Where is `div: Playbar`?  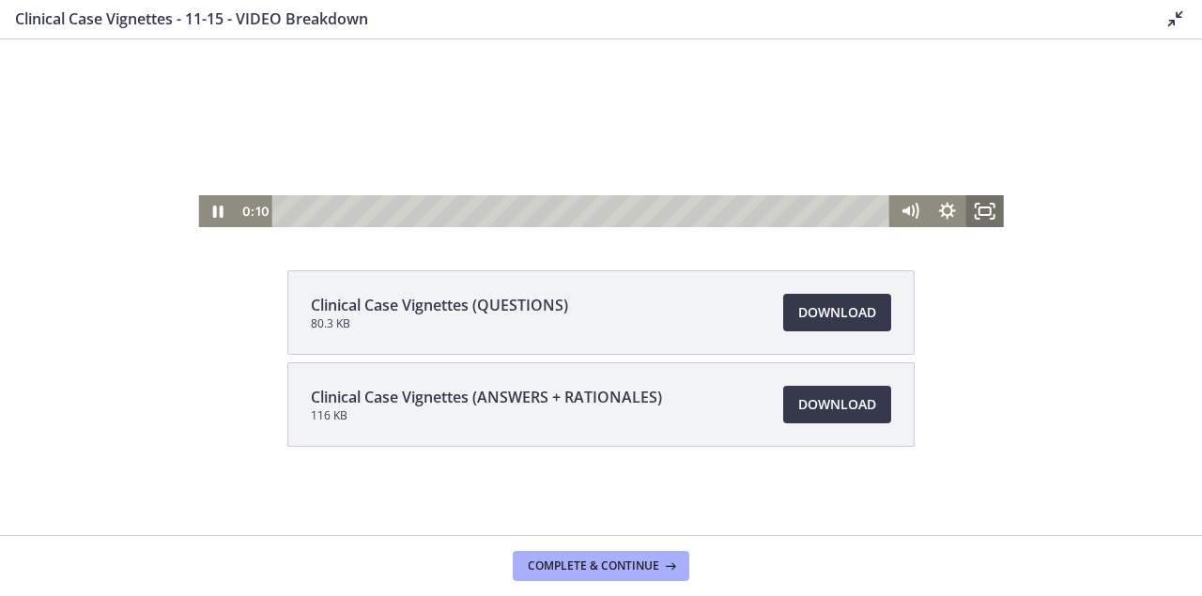
div: Playbar is located at coordinates (583, 377).